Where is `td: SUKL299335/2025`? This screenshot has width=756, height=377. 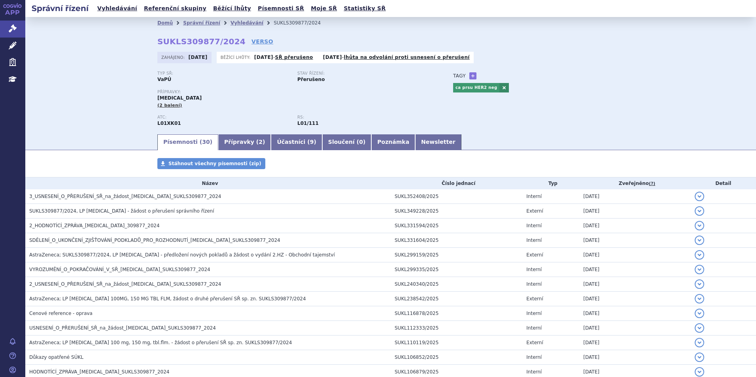 td: SUKL299335/2025 is located at coordinates (456, 269).